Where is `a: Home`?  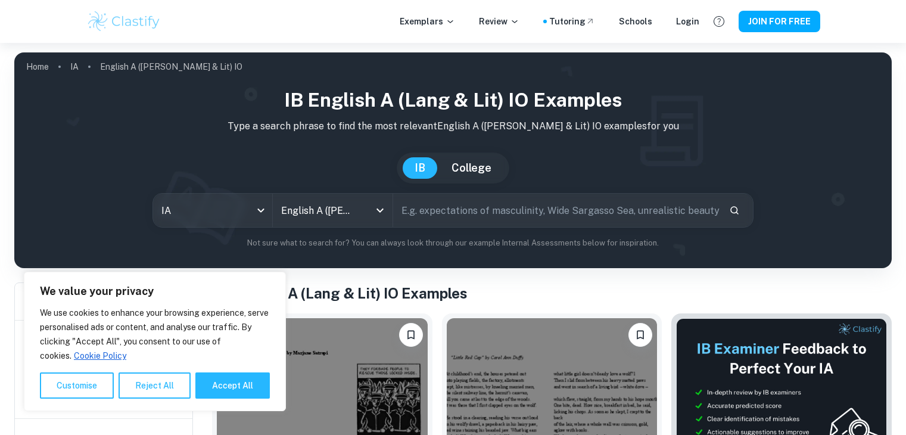 a: Home is located at coordinates (38, 67).